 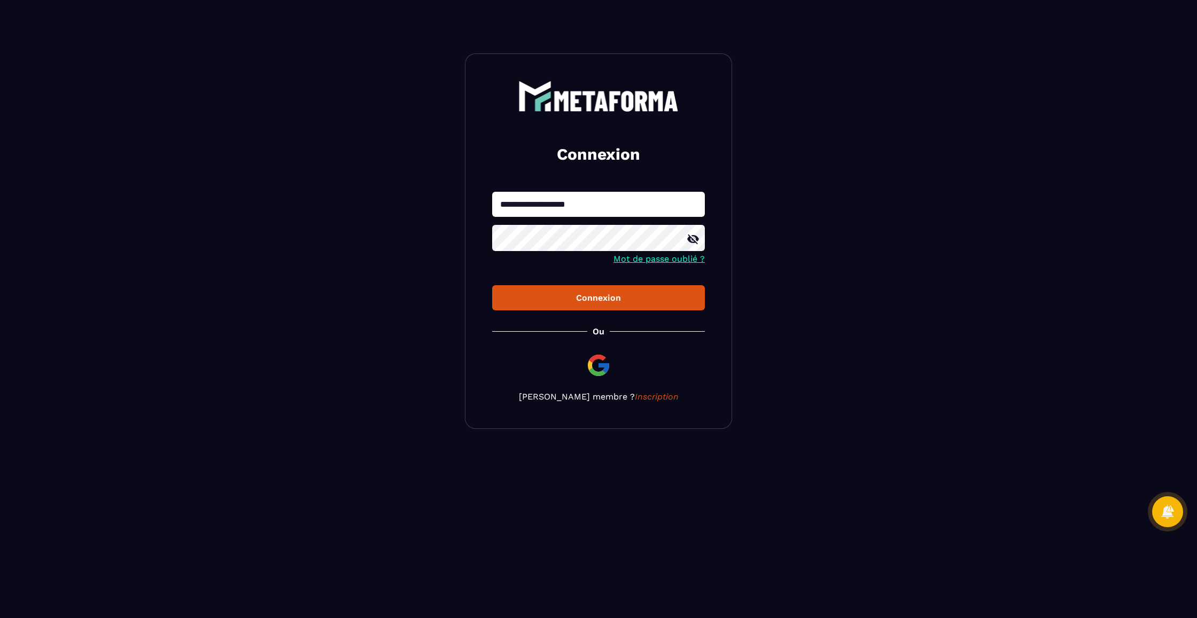 I want to click on div: Connexion, so click(x=598, y=298).